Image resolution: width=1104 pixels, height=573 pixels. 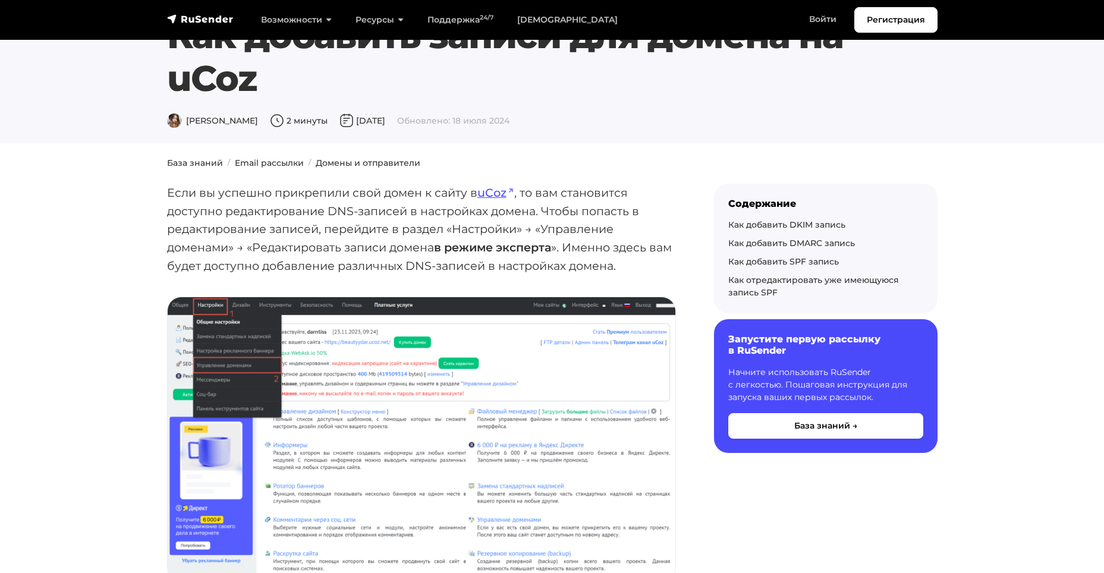 I want to click on img: Дата публикации, so click(x=347, y=121).